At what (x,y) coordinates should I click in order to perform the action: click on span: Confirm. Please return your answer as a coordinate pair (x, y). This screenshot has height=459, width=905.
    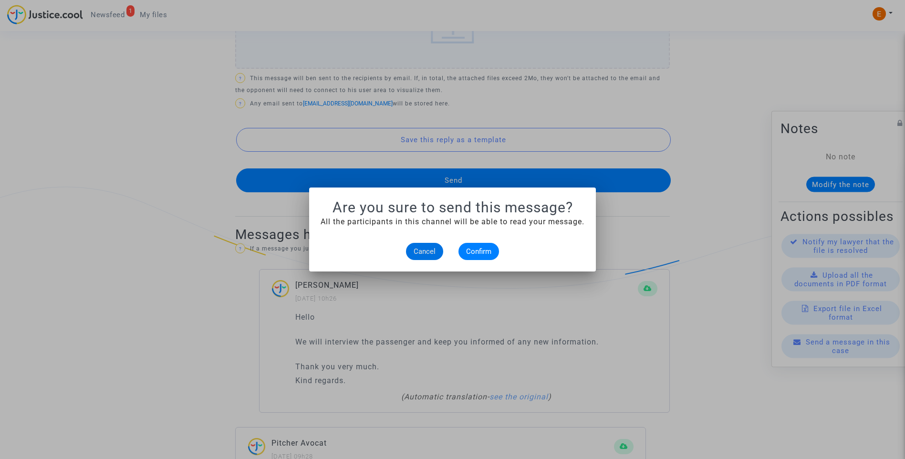
    Looking at the image, I should click on (479, 251).